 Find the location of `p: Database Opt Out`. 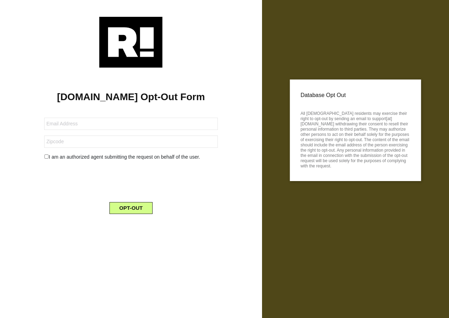

p: Database Opt Out is located at coordinates (355, 95).